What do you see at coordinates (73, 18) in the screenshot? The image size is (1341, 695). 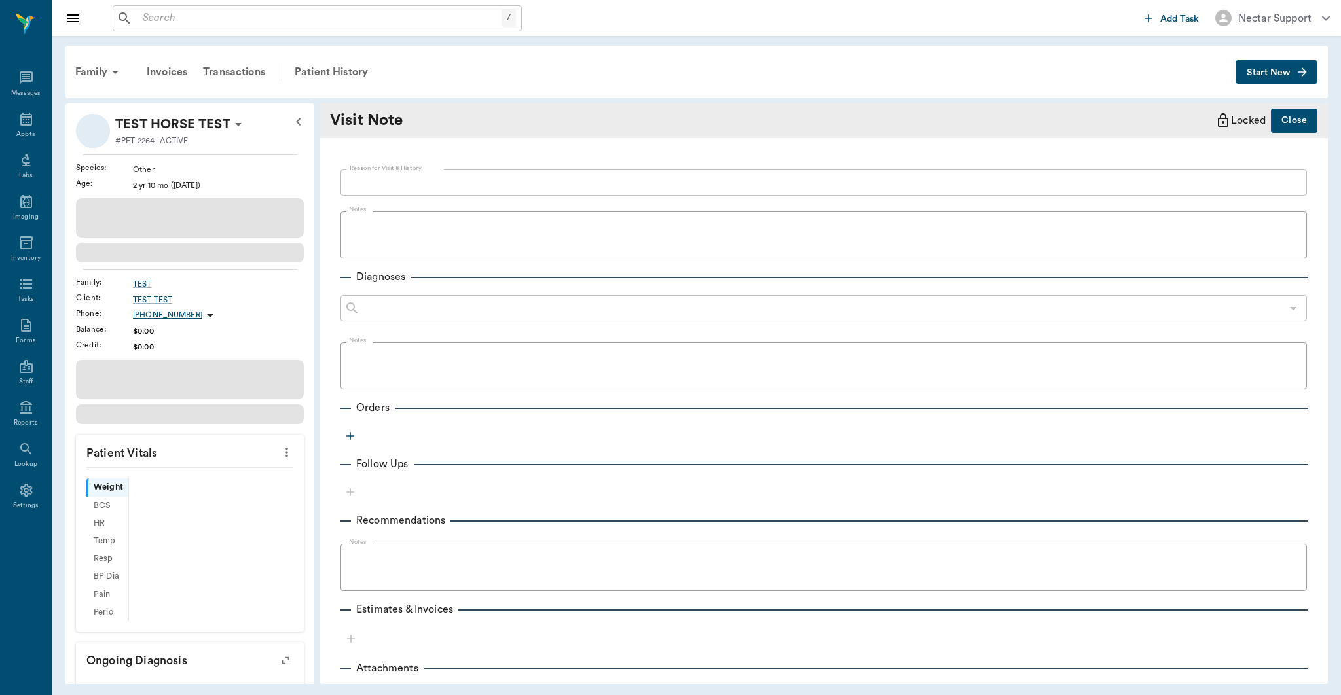 I see `button: Close drawer` at bounding box center [73, 18].